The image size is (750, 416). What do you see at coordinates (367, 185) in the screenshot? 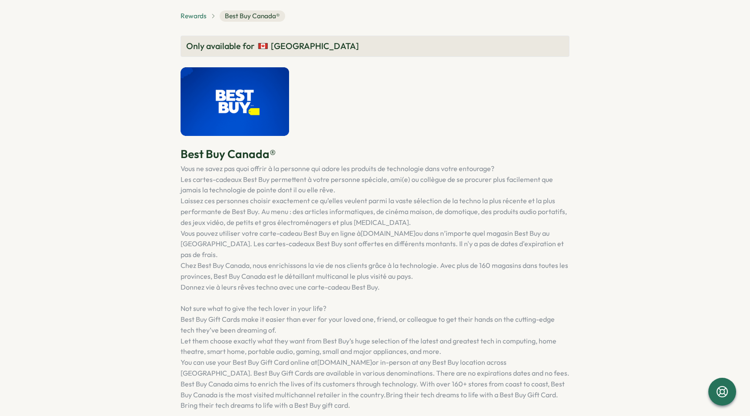
I see `span: Les cartes-cadeaux Best Buy permettent à votre personne spéciale, ami(e) ou collègue de se procur...` at bounding box center [367, 185].